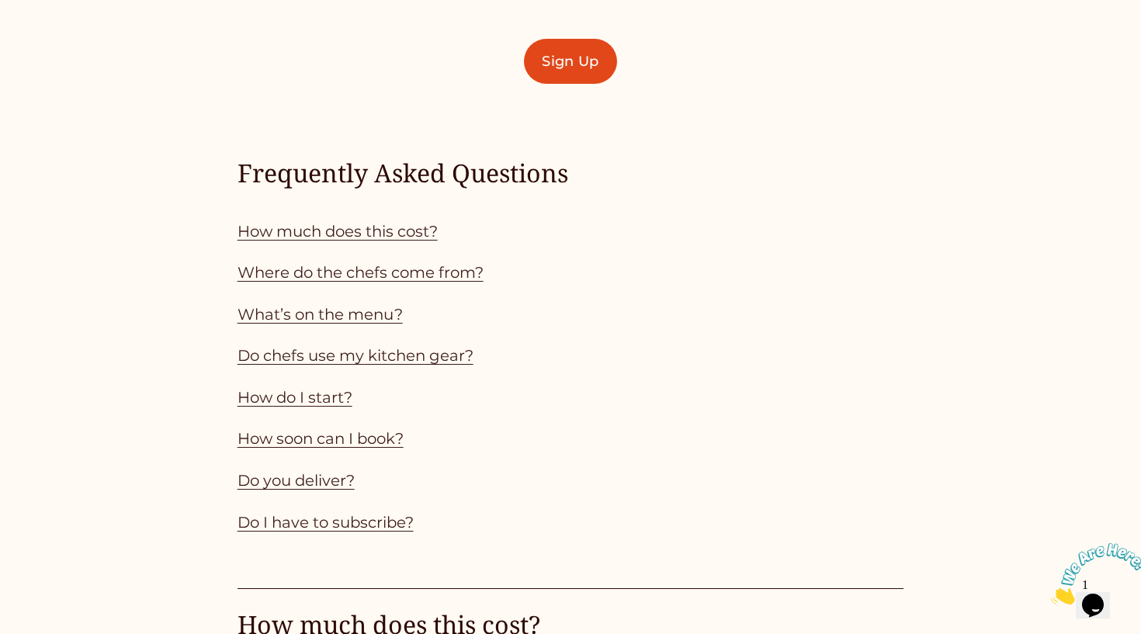  Describe the element at coordinates (325, 522) in the screenshot. I see `a: Do I have to subscribe?` at that location.